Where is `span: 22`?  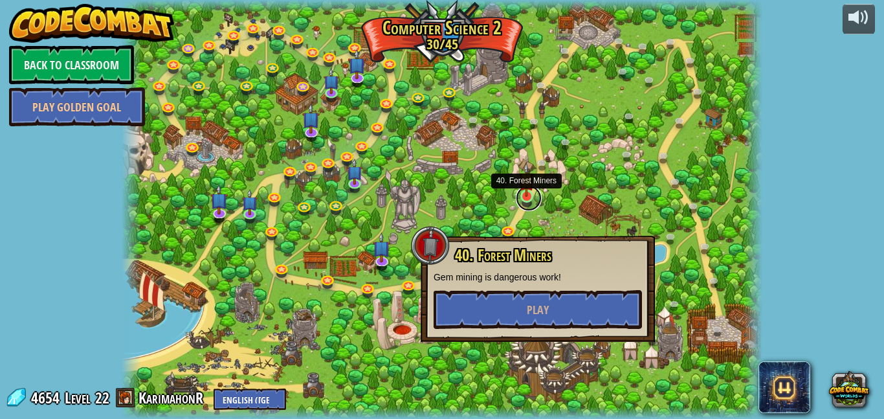 span: 22 is located at coordinates (102, 397).